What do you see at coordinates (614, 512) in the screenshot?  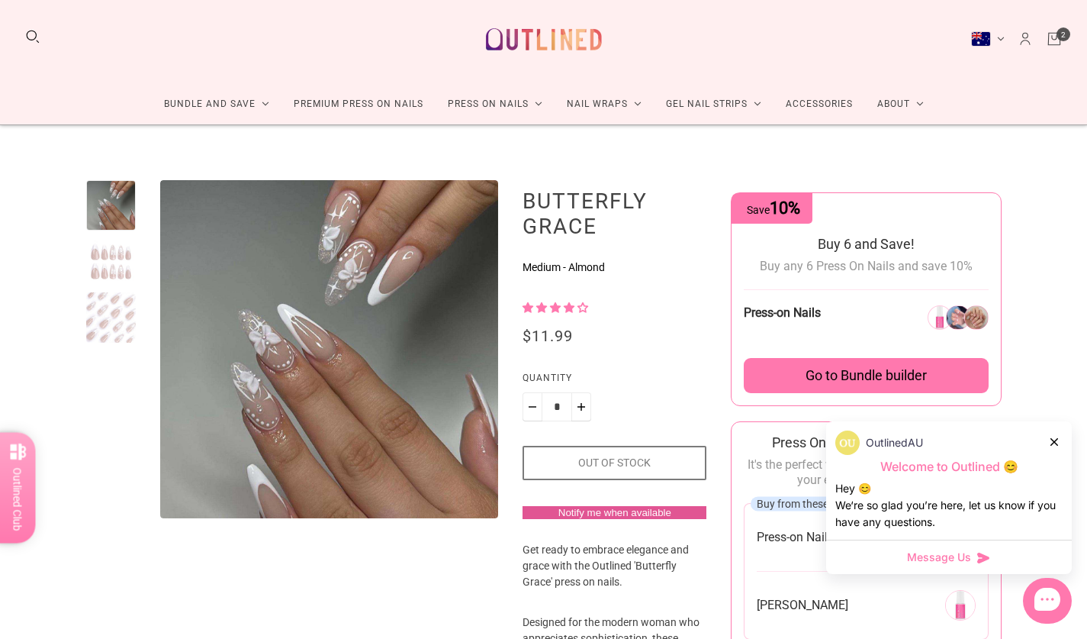 I see `button: Notify me when available` at bounding box center [614, 512].